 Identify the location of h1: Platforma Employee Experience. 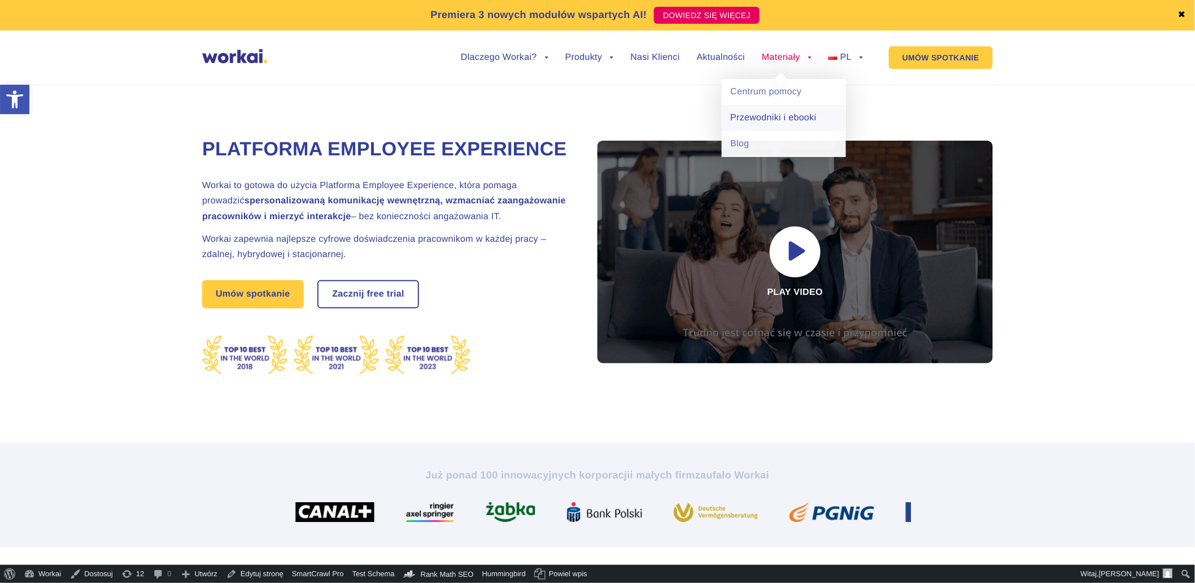
(386, 150).